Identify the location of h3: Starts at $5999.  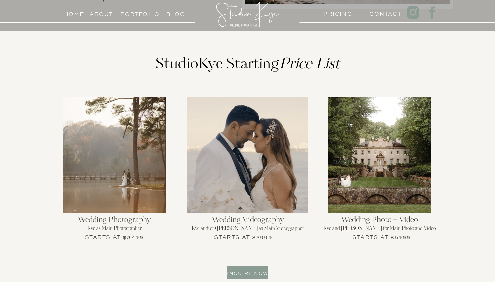
(382, 237).